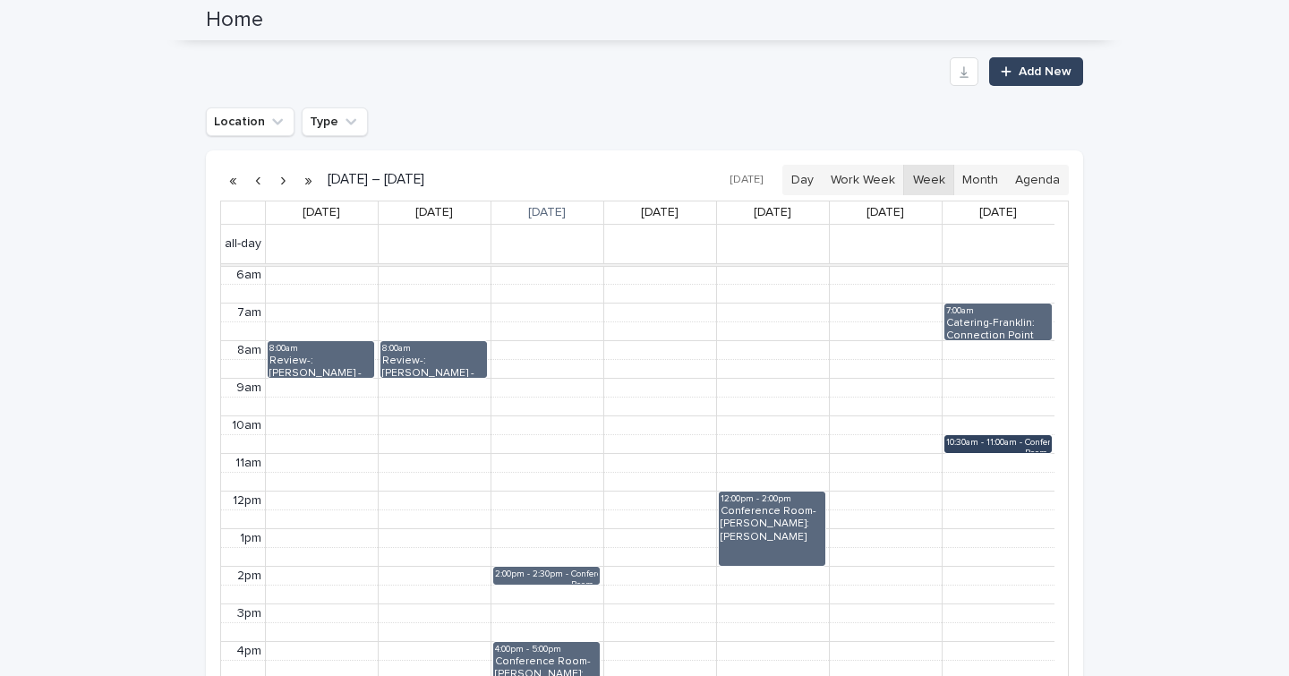  I want to click on a: August 16, 2025, so click(998, 212).